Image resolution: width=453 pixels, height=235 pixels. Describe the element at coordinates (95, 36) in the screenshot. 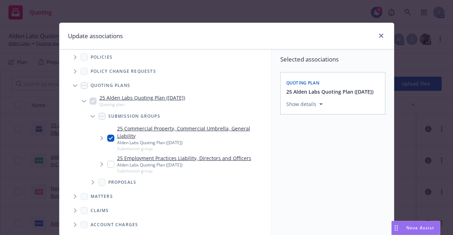

I see `h1: Update associations` at that location.